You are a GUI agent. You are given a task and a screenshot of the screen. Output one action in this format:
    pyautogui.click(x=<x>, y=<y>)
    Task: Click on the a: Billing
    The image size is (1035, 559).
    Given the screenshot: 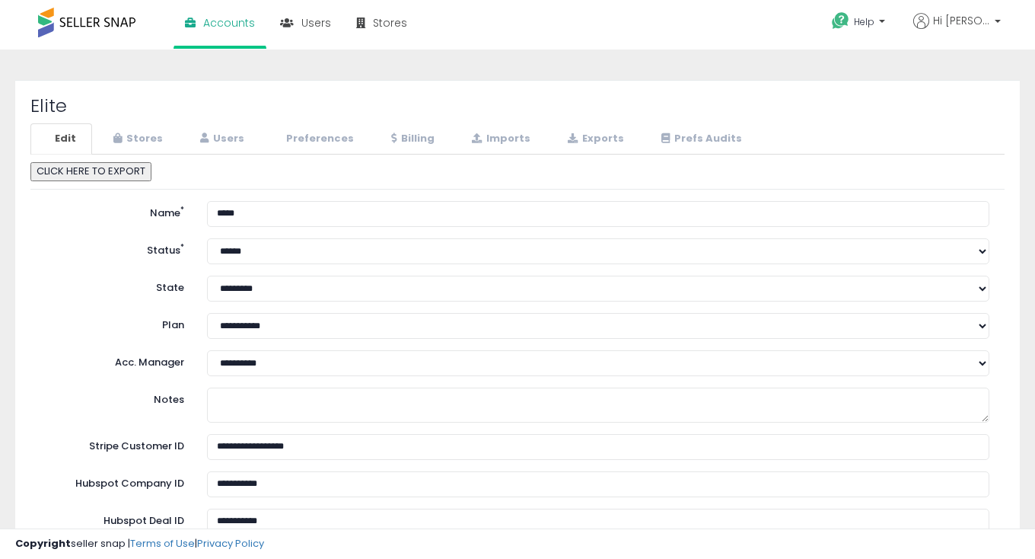 What is the action you would take?
    pyautogui.click(x=411, y=139)
    